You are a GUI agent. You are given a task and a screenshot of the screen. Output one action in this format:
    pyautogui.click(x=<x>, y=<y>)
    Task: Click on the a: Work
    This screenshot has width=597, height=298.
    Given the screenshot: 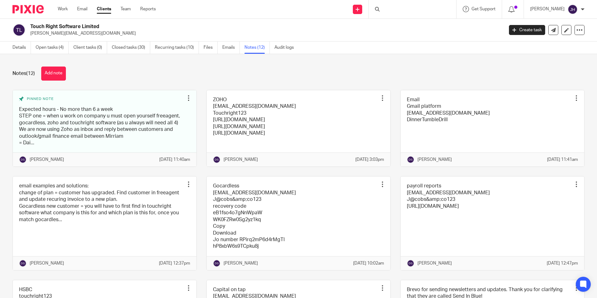 What is the action you would take?
    pyautogui.click(x=63, y=9)
    